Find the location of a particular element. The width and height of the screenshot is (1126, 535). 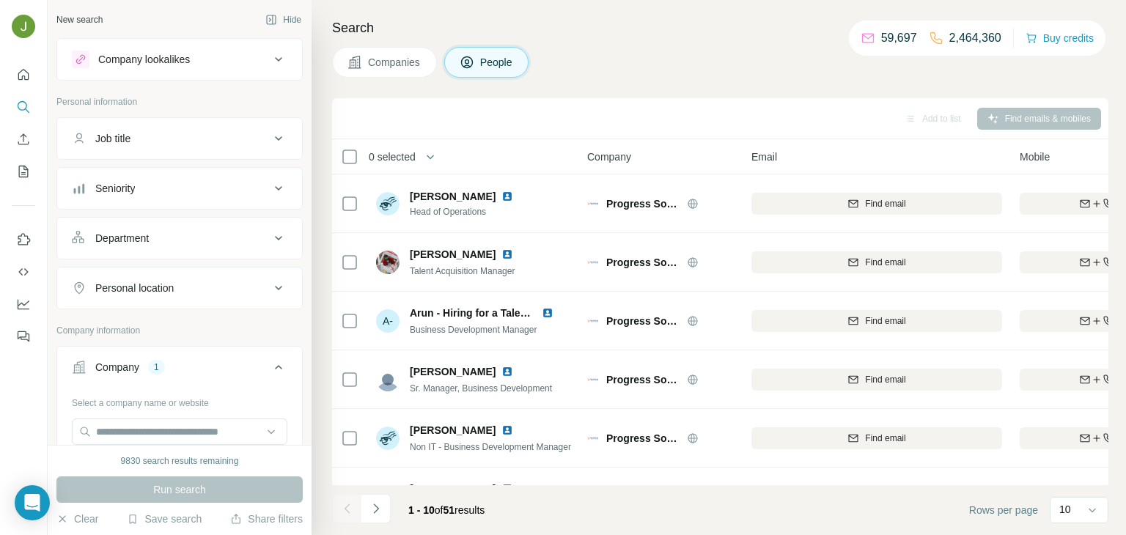

div: Company lookalikes is located at coordinates (144, 59).